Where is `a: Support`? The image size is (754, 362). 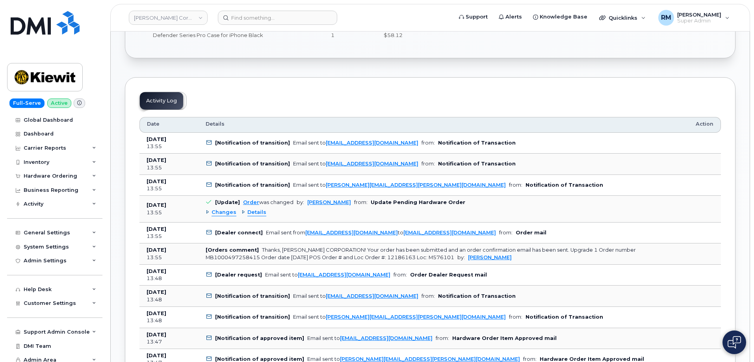
a: Support is located at coordinates (473, 17).